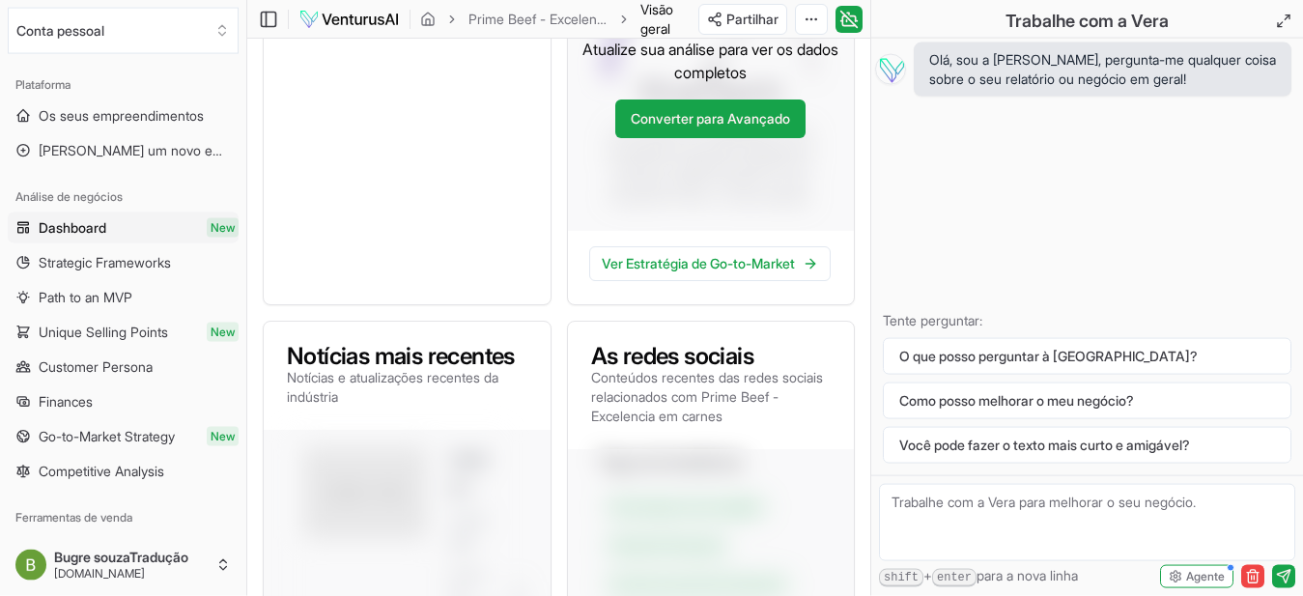 The image size is (1303, 596). Describe the element at coordinates (85, 297) in the screenshot. I see `span: Path to an MVP` at that location.